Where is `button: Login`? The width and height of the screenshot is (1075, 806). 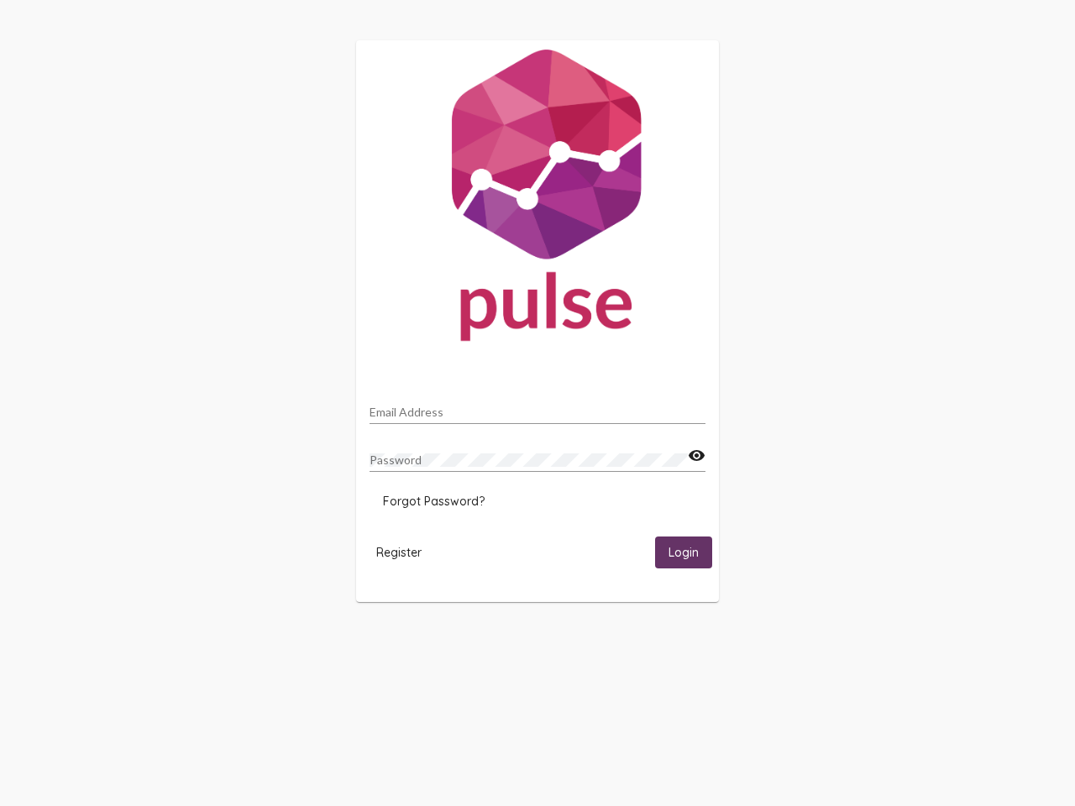 button: Login is located at coordinates (684, 552).